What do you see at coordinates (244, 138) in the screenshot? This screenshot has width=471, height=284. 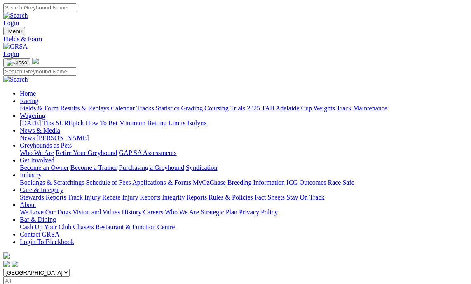 I see `div: News & Media` at bounding box center [244, 138].